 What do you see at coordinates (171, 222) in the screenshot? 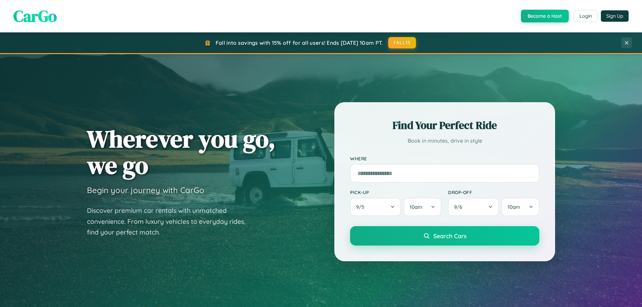
I see `p: Discover premium car rentals with unmatched convenience. From luxury vehicles to everyday rides, ...` at bounding box center [171, 222].